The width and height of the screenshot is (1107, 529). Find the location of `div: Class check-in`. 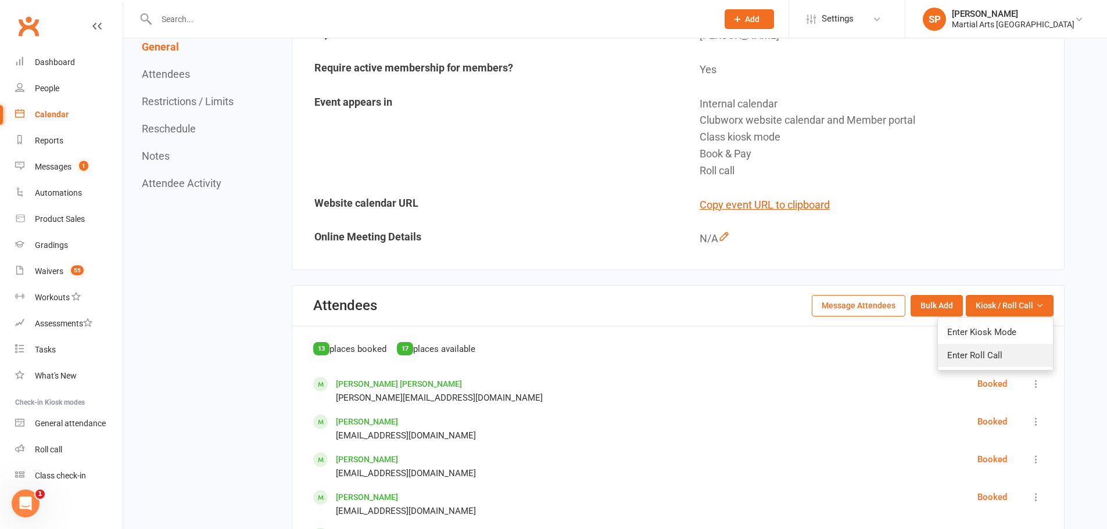

div: Class check-in is located at coordinates (60, 476).